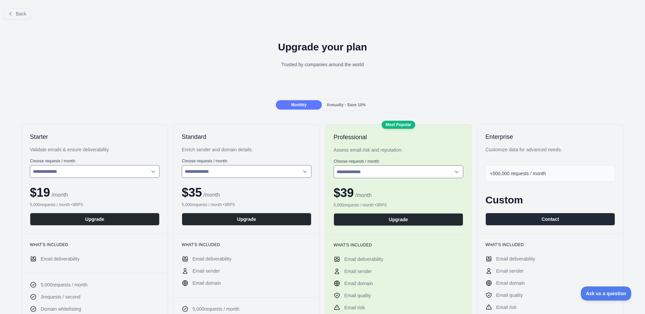 The image size is (645, 314). I want to click on div: Customize data for advanced needs., so click(551, 150).